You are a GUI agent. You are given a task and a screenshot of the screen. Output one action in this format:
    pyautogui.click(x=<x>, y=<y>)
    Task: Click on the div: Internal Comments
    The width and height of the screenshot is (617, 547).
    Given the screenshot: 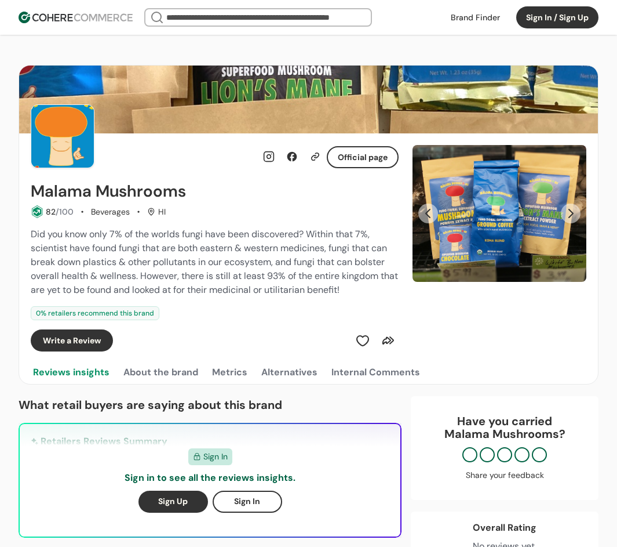 What is the action you would take?
    pyautogui.click(x=376, y=372)
    